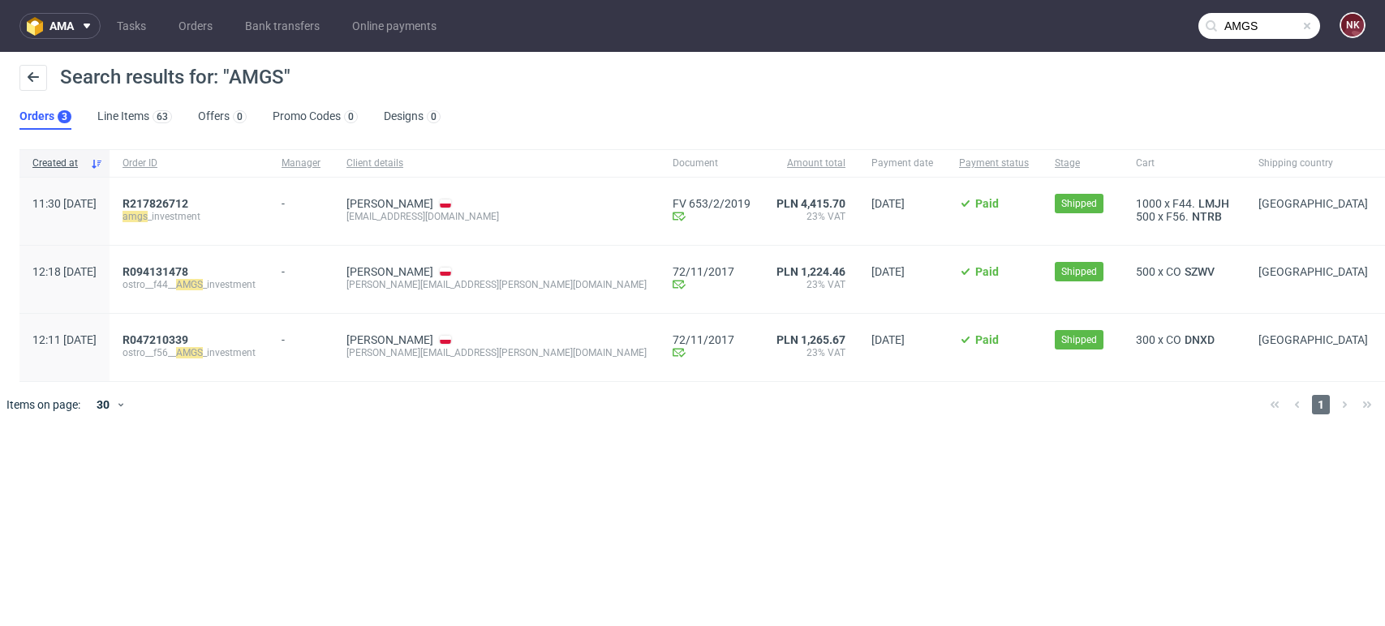 Image resolution: width=1385 pixels, height=626 pixels. Describe the element at coordinates (1199, 340) in the screenshot. I see `span: DNXD` at that location.